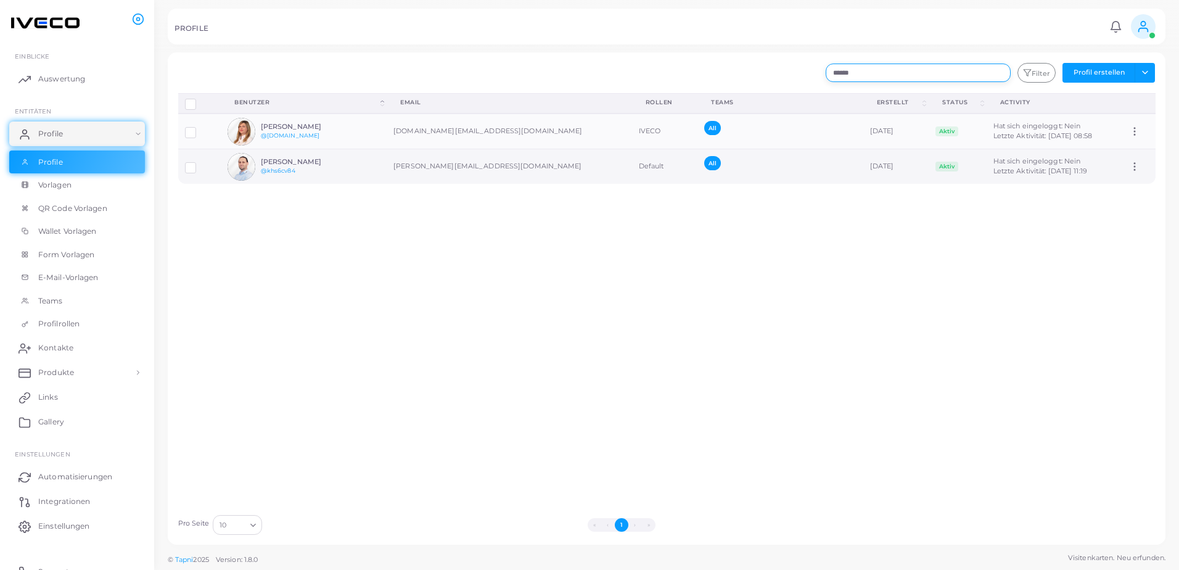  I want to click on span: Profilrollen, so click(59, 324).